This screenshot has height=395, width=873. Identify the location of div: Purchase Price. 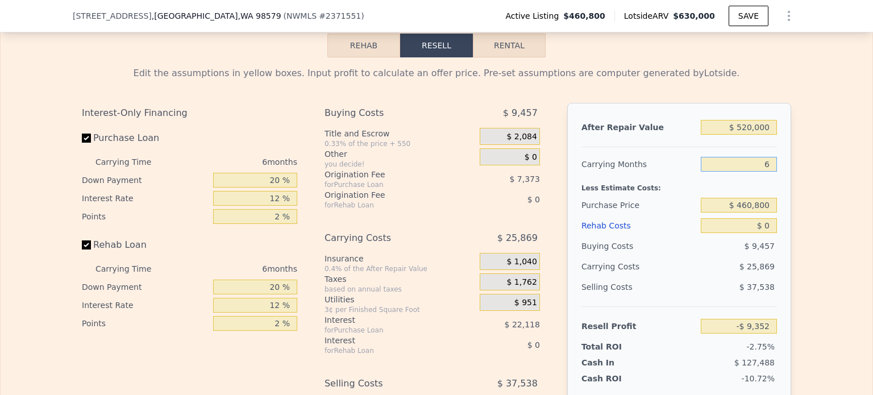
(639, 205).